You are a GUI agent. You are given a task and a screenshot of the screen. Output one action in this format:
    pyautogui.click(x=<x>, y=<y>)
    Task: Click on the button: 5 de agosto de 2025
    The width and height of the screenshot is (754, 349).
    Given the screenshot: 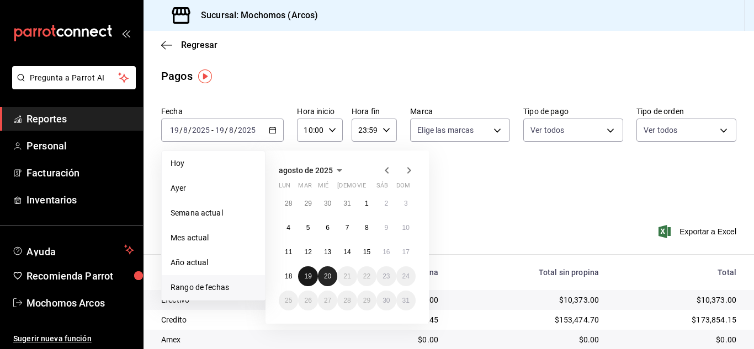 What is the action you would take?
    pyautogui.click(x=307, y=228)
    